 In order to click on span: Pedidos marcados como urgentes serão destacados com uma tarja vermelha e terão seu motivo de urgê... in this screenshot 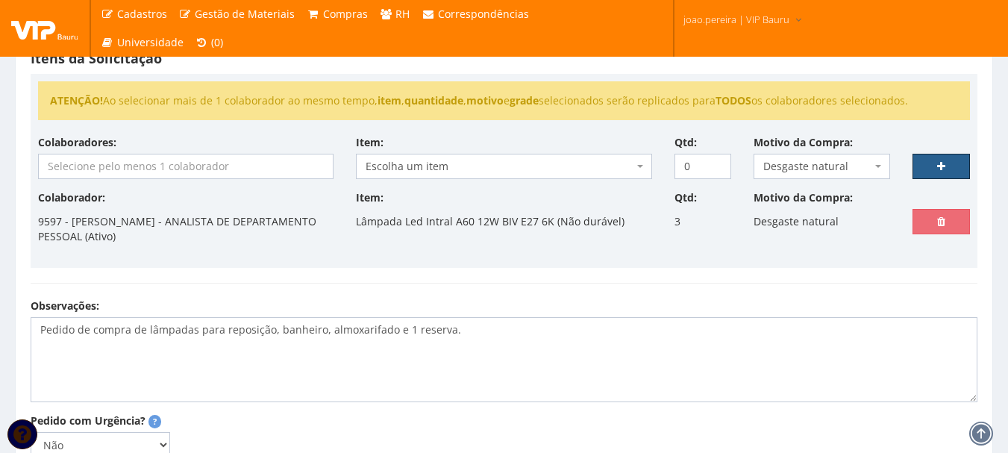, I will do `click(154, 422)`.